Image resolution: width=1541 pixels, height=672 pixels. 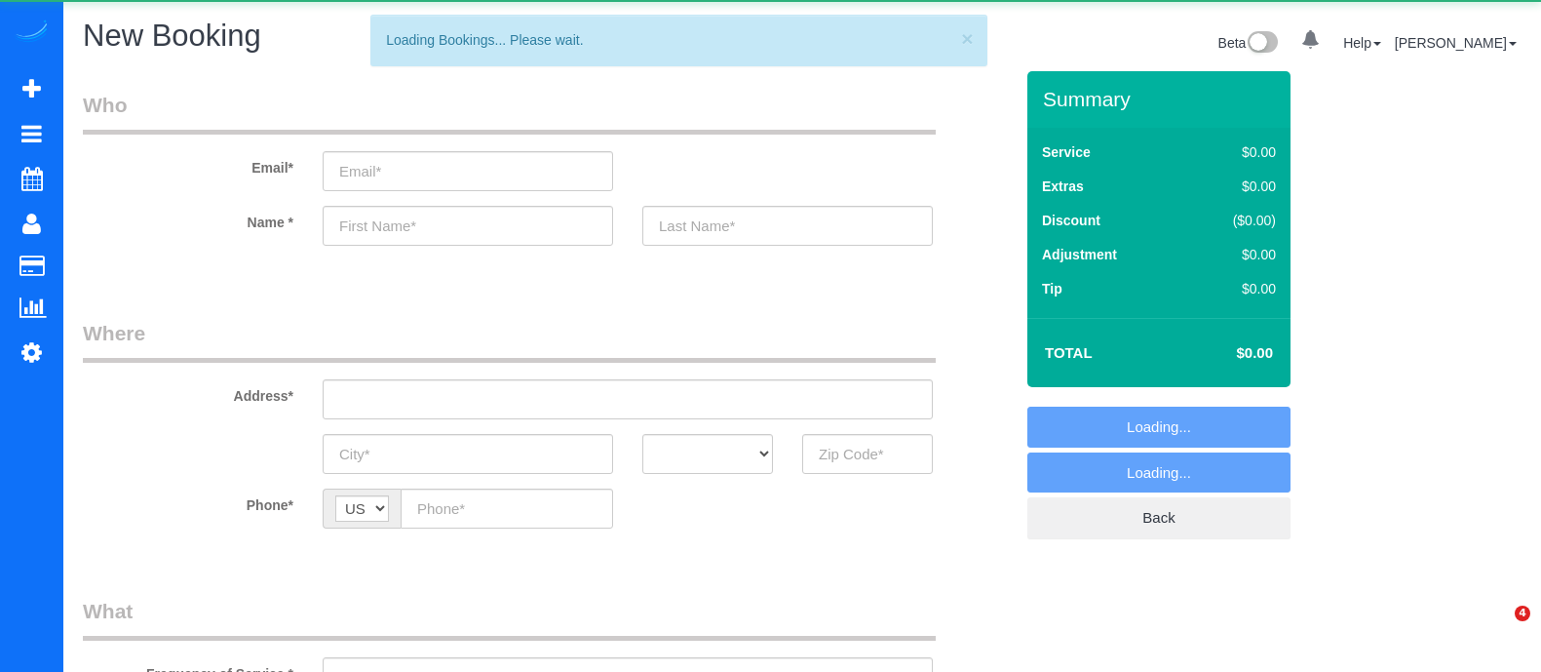 I want to click on legend: What, so click(x=509, y=618).